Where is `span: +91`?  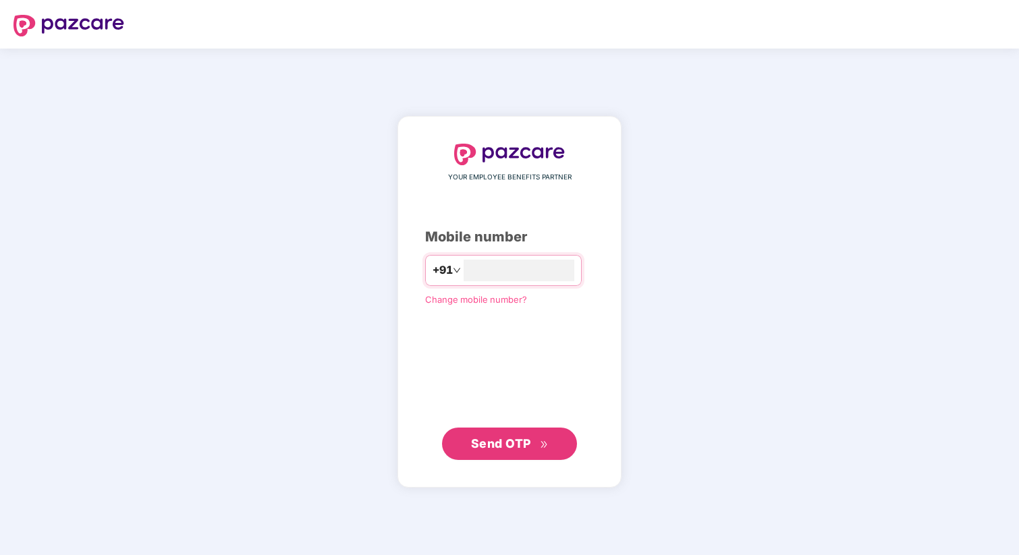
span: +91 is located at coordinates (443, 270).